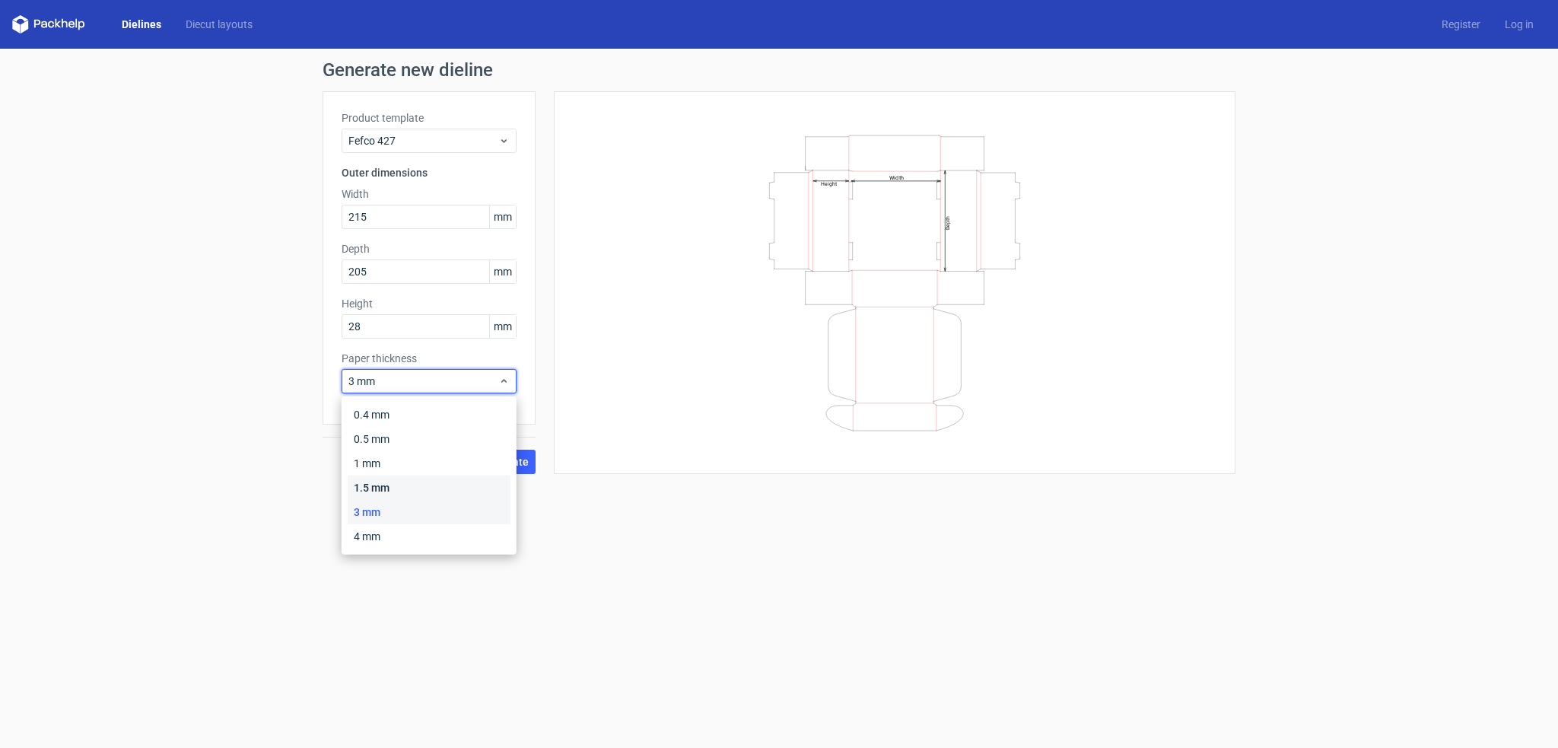 This screenshot has height=748, width=1558. What do you see at coordinates (429, 415) in the screenshot?
I see `div: 0.4 mm` at bounding box center [429, 415].